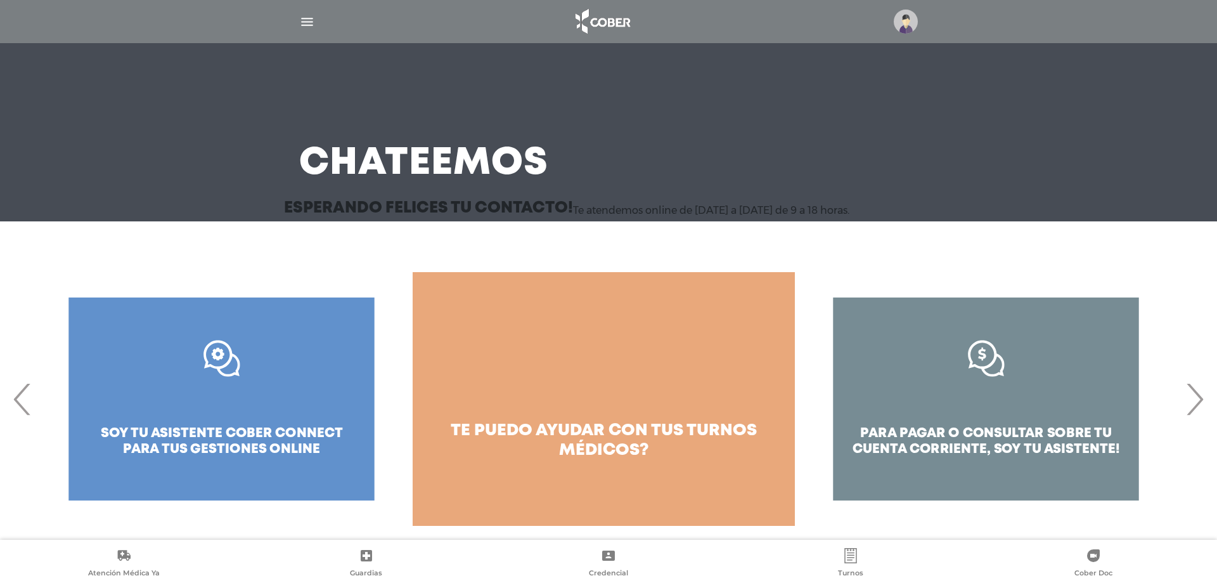  Describe the element at coordinates (851, 574) in the screenshot. I see `span: Turnos` at that location.